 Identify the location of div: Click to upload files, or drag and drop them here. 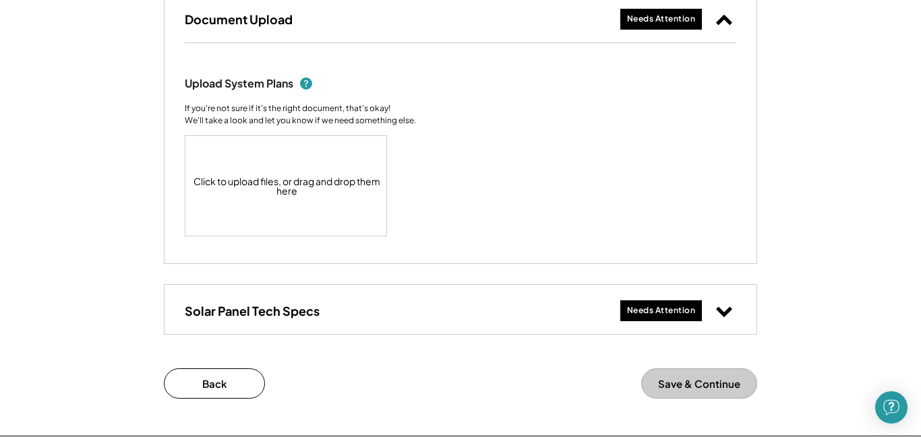
(286, 186).